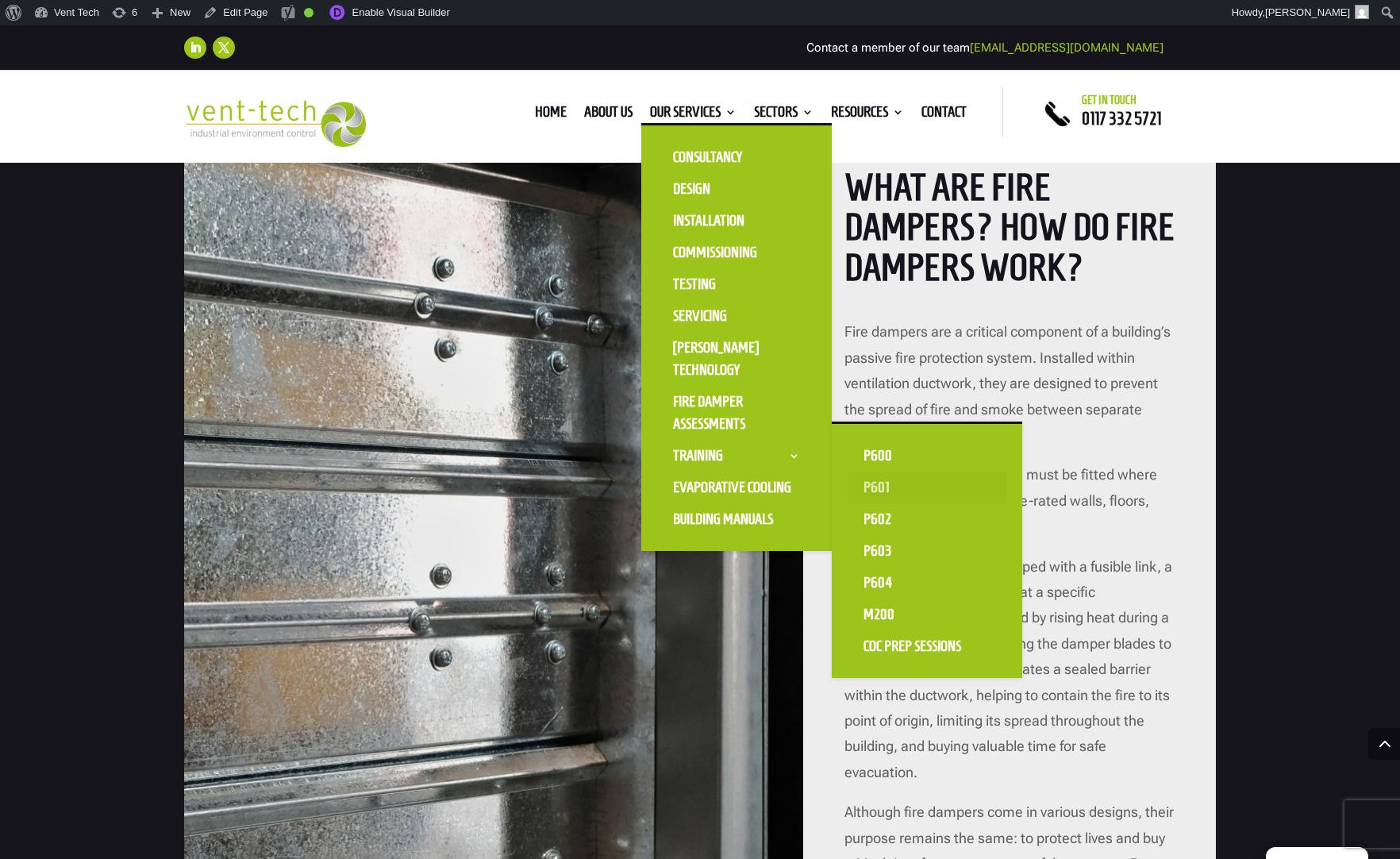 The height and width of the screenshot is (859, 1400). What do you see at coordinates (783, 115) in the screenshot?
I see `a: Sectors` at bounding box center [783, 115].